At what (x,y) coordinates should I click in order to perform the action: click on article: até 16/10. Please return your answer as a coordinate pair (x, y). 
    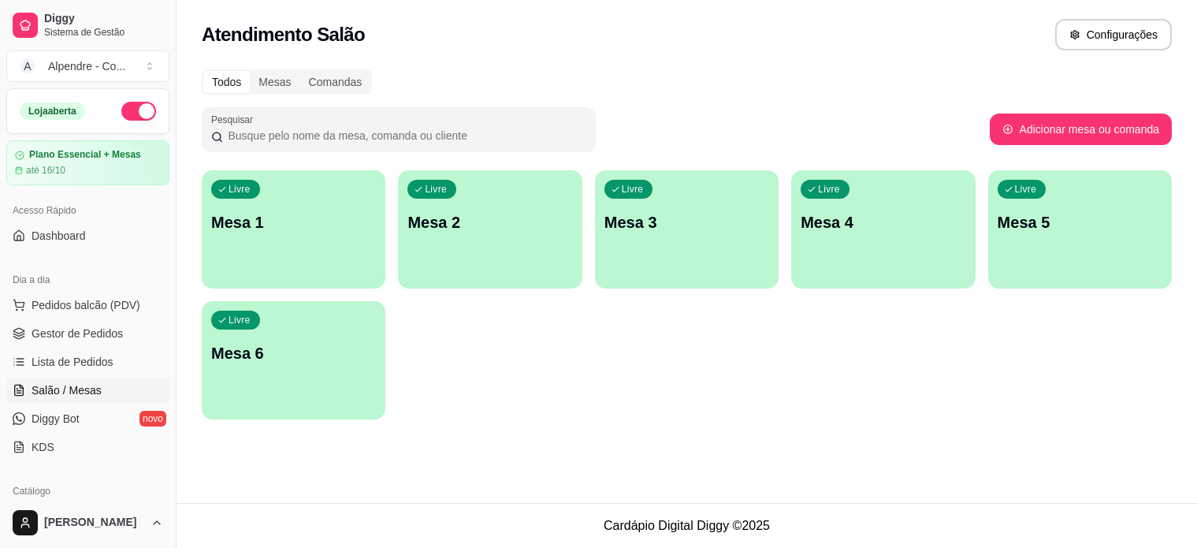
    Looking at the image, I should click on (46, 170).